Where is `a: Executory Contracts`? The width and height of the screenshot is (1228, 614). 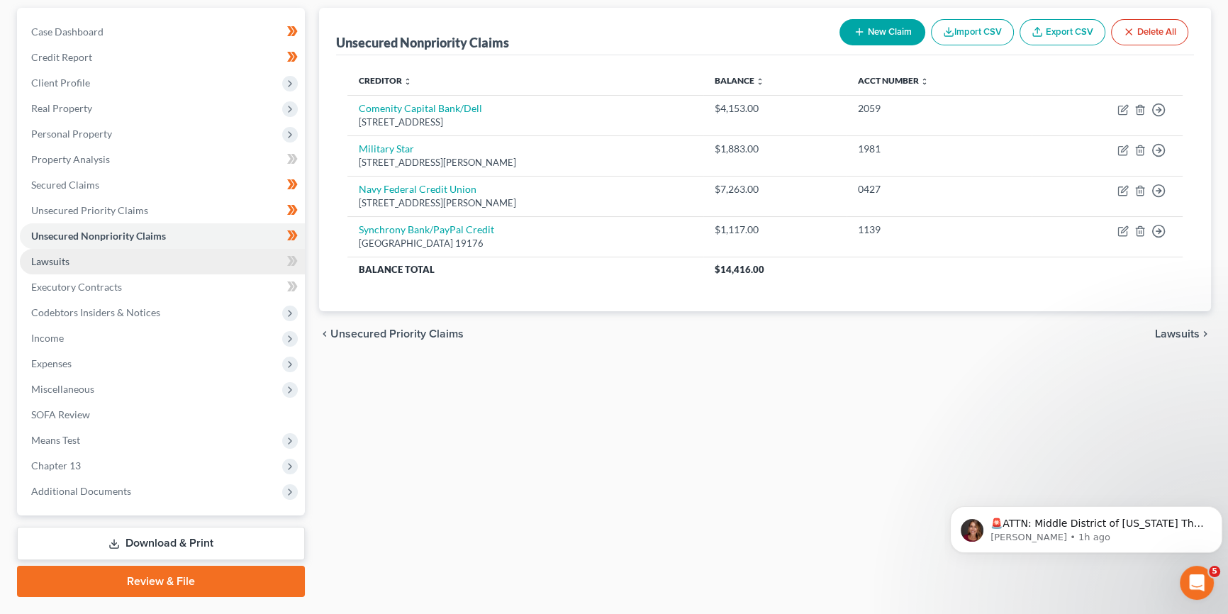
a: Executory Contracts is located at coordinates (162, 287).